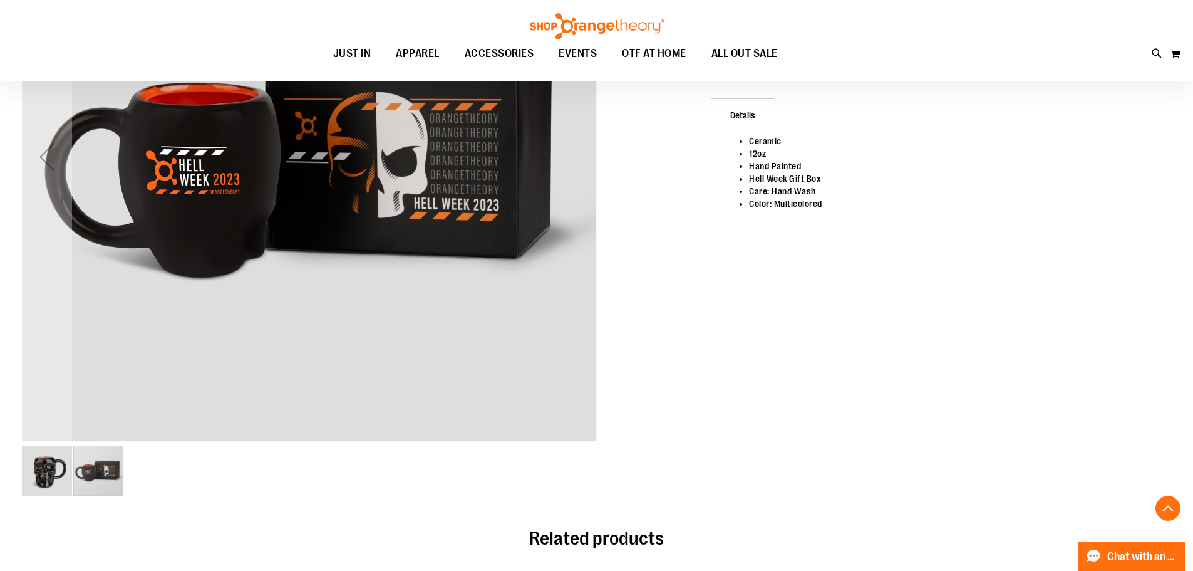 The image size is (1193, 571). What do you see at coordinates (954, 141) in the screenshot?
I see `li: Ceramic` at bounding box center [954, 141].